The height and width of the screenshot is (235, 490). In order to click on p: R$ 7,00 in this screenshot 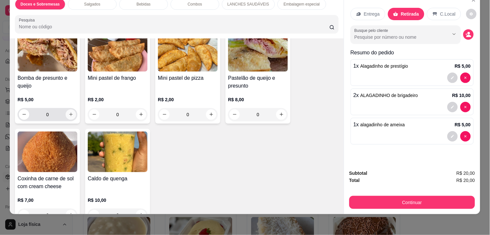, I will do `click(47, 200)`.